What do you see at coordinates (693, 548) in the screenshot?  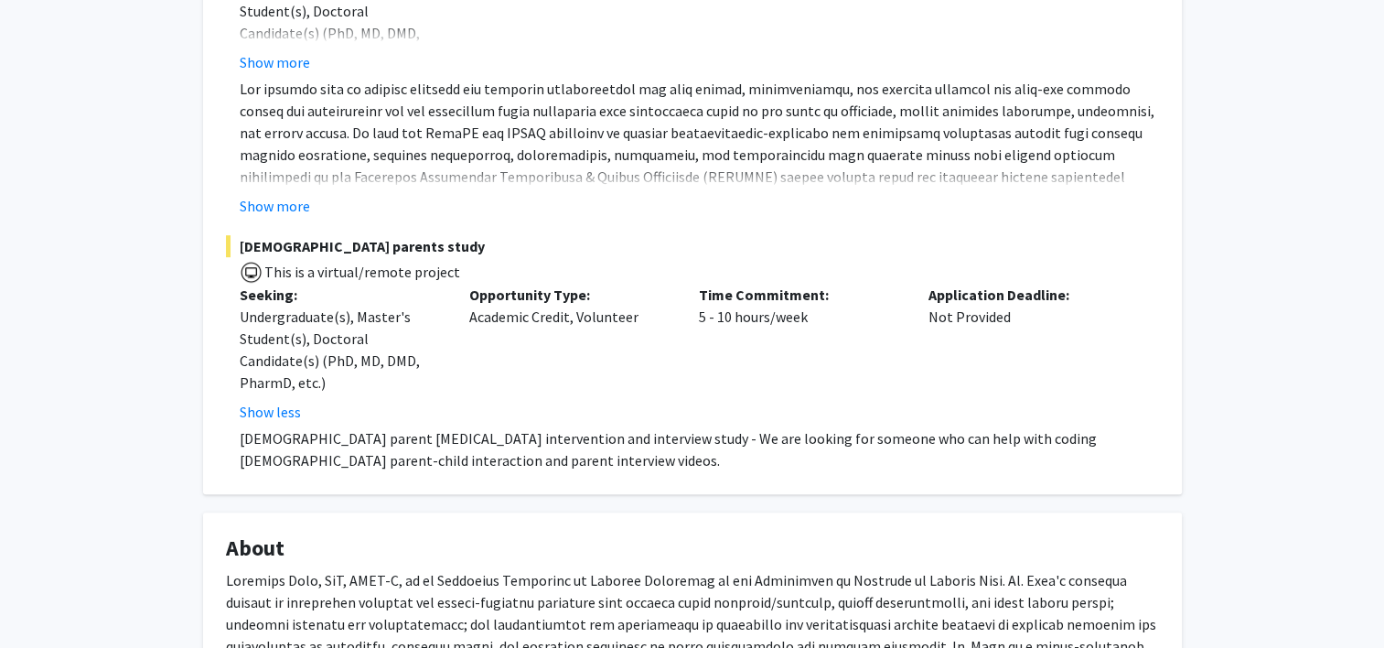 I see `h4: About` at bounding box center [693, 548].